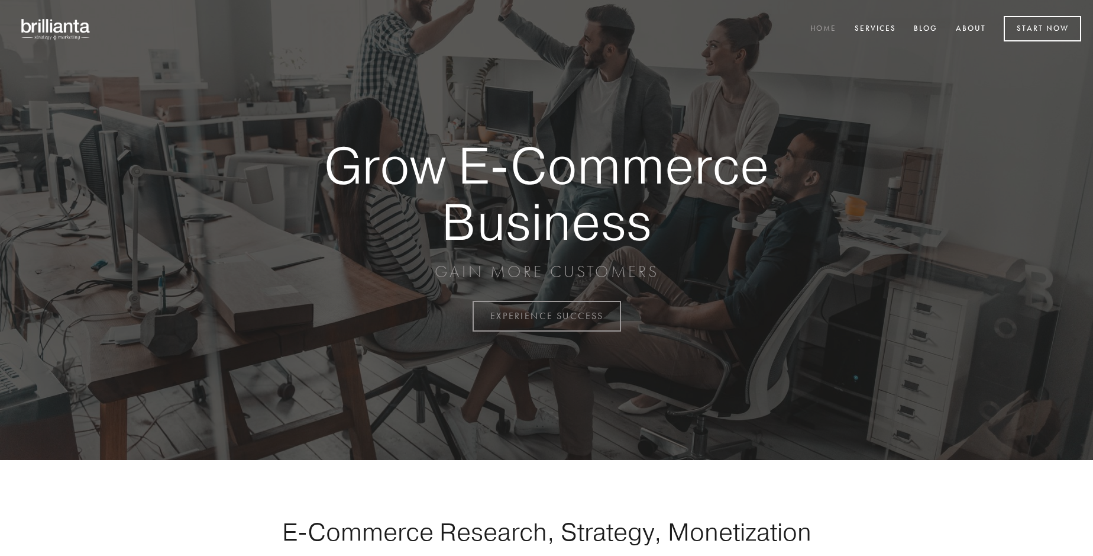  What do you see at coordinates (547, 193) in the screenshot?
I see `strong: Grow E-Commerce Business` at bounding box center [547, 193].